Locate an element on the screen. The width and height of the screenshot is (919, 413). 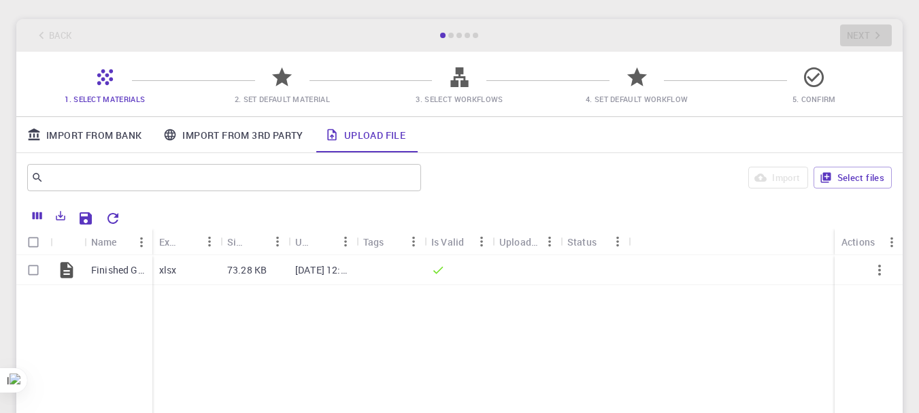
span: 5. Confirm is located at coordinates (815, 99).